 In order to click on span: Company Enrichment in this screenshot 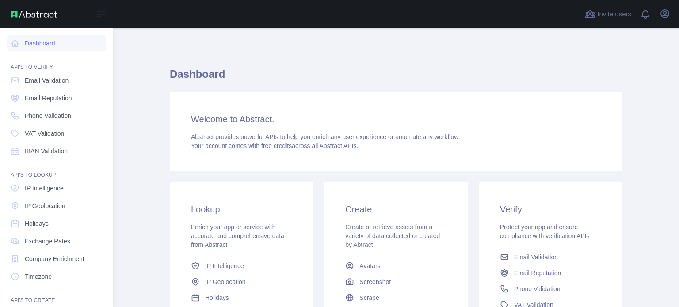, I will do `click(54, 259)`.